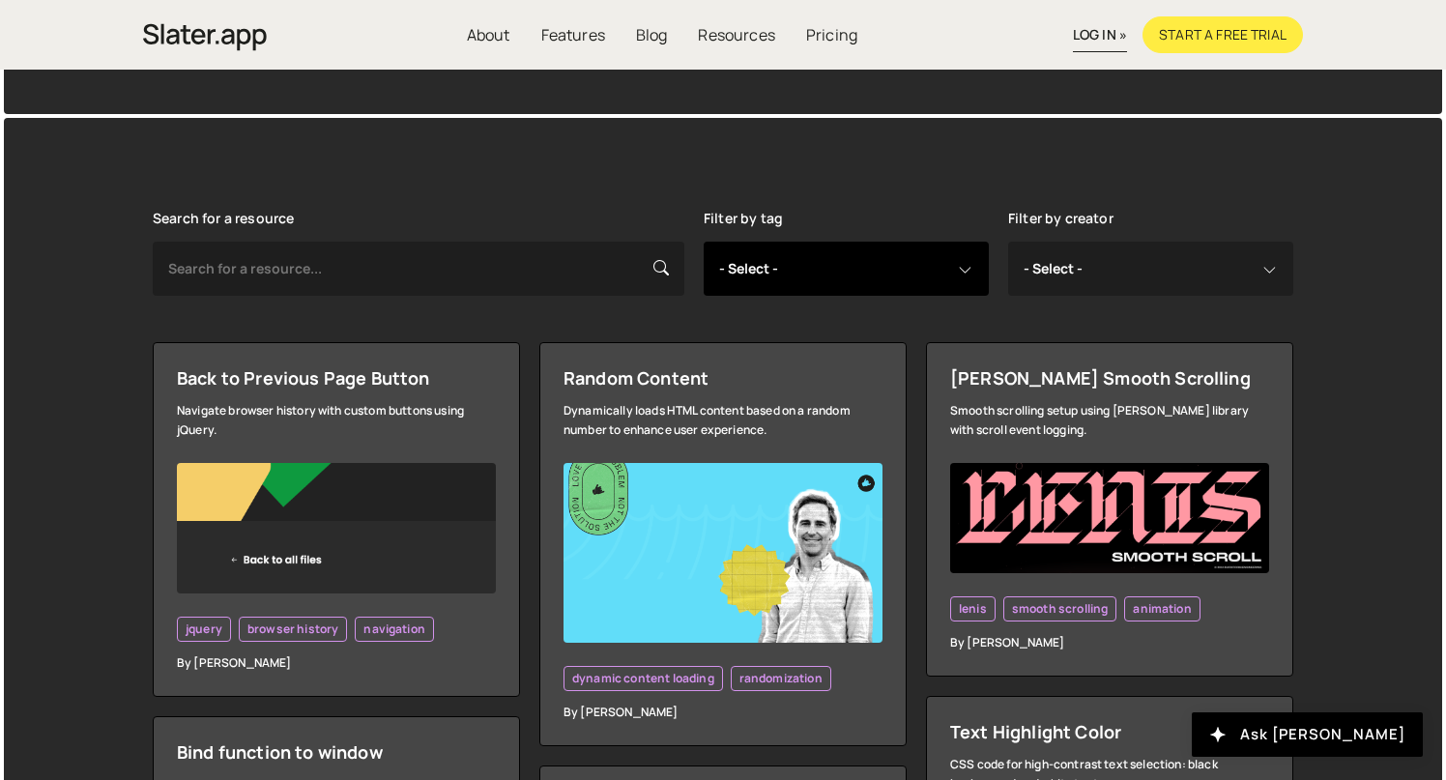  What do you see at coordinates (1109, 731) in the screenshot?
I see `div: Text Highlight Color` at bounding box center [1109, 731].